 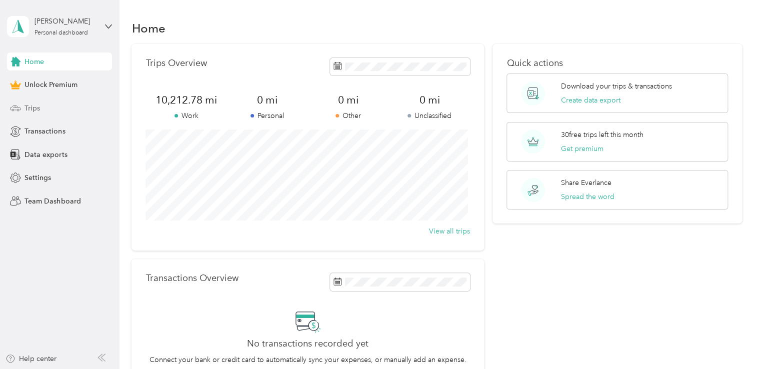 What do you see at coordinates (31, 358) in the screenshot?
I see `button: Help center` at bounding box center [31, 358].